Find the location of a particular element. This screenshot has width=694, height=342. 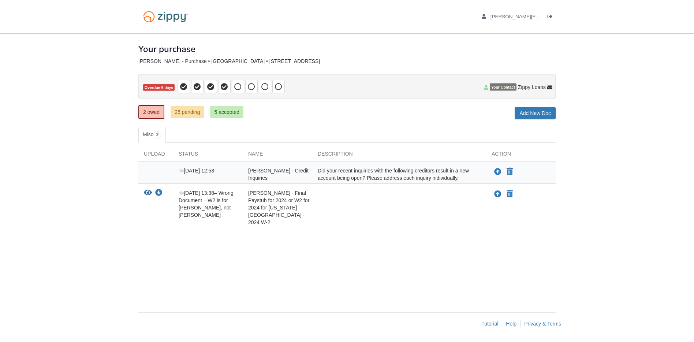

div: Name is located at coordinates (277, 156).